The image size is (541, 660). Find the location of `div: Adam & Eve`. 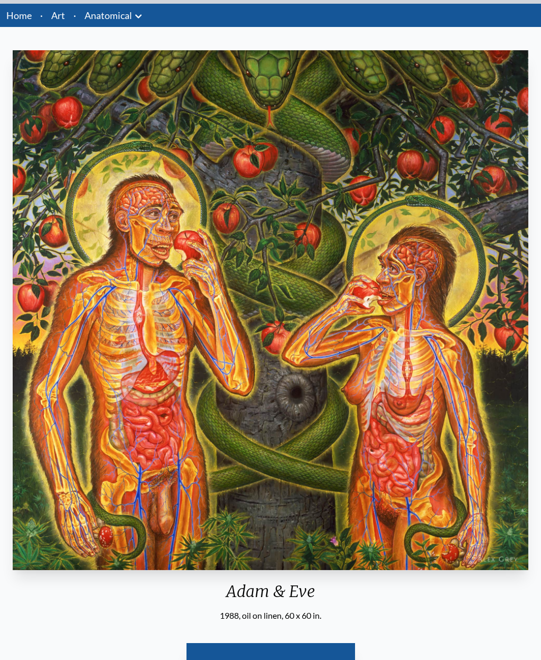

div: Adam & Eve is located at coordinates (271, 595).